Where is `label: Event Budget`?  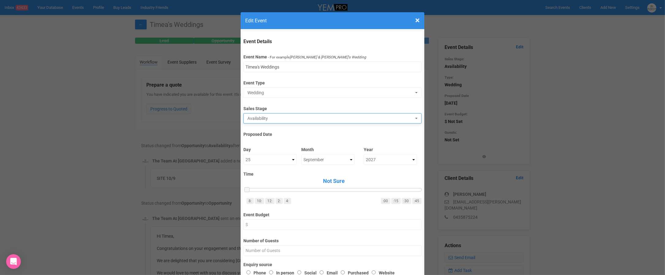 label: Event Budget is located at coordinates (332, 214).